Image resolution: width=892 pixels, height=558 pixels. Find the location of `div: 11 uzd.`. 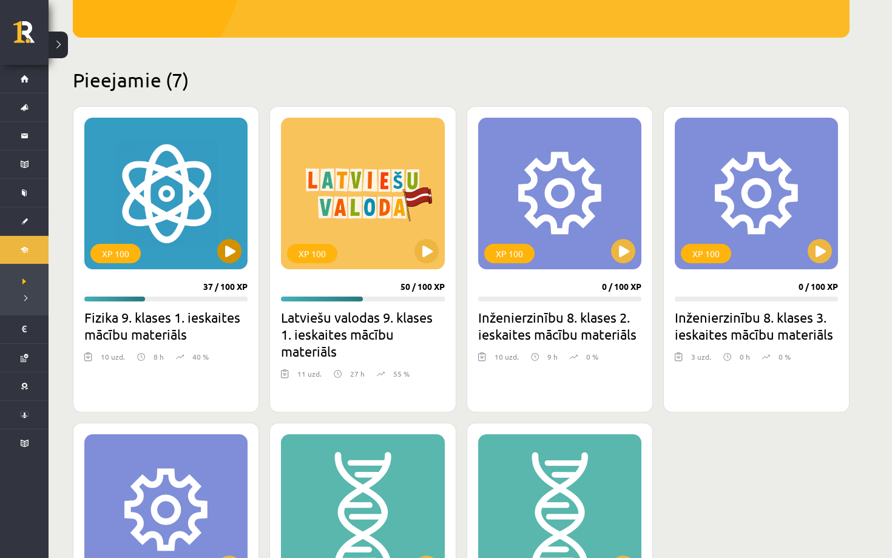

div: 11 uzd. is located at coordinates (310, 377).